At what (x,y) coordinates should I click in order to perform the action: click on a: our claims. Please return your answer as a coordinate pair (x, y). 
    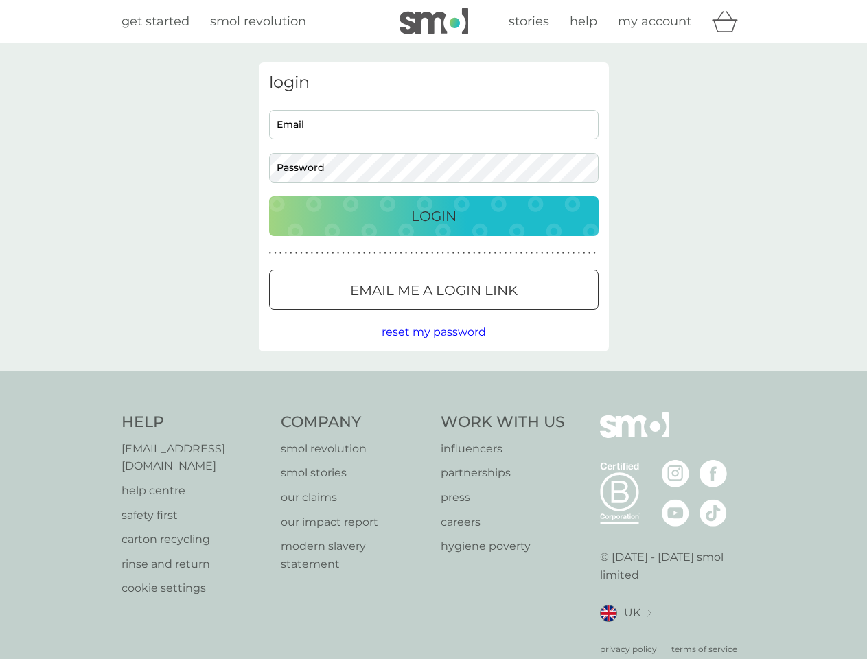
    Looking at the image, I should click on (354, 498).